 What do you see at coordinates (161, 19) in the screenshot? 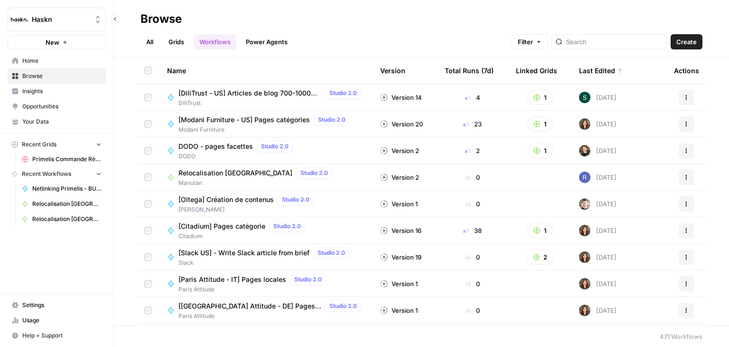
I see `div: Browse` at bounding box center [161, 19].